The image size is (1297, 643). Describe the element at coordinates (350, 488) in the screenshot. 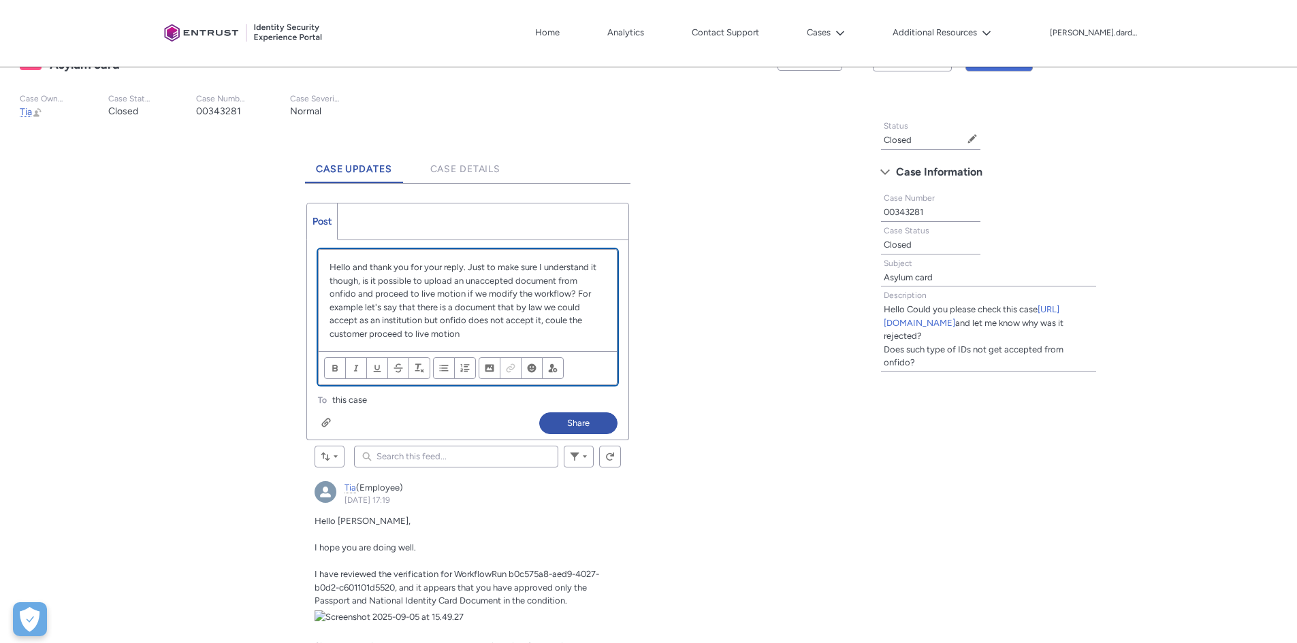

I see `a: Tia` at that location.